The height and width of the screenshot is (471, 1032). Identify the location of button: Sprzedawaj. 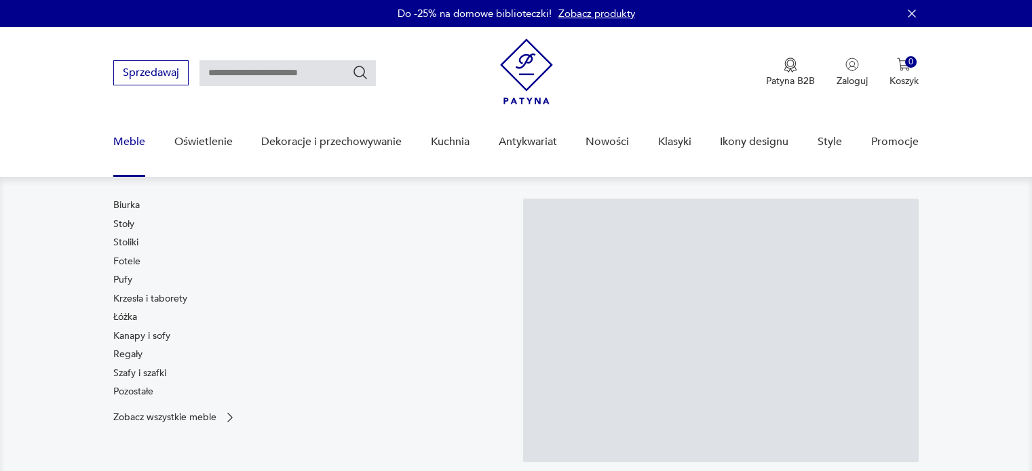
(151, 73).